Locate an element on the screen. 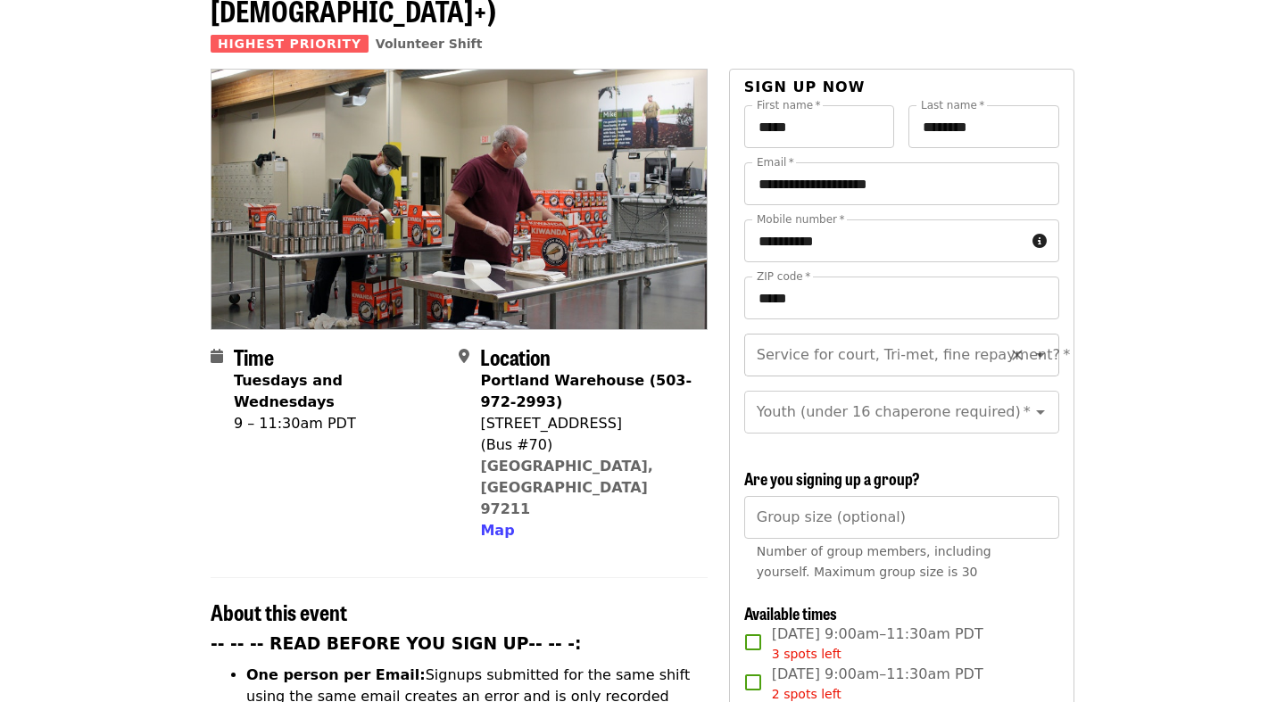 The image size is (1285, 702). strong: -- -- -- READ BEFORE YOU SIGN UP-- -- -: is located at coordinates (396, 643).